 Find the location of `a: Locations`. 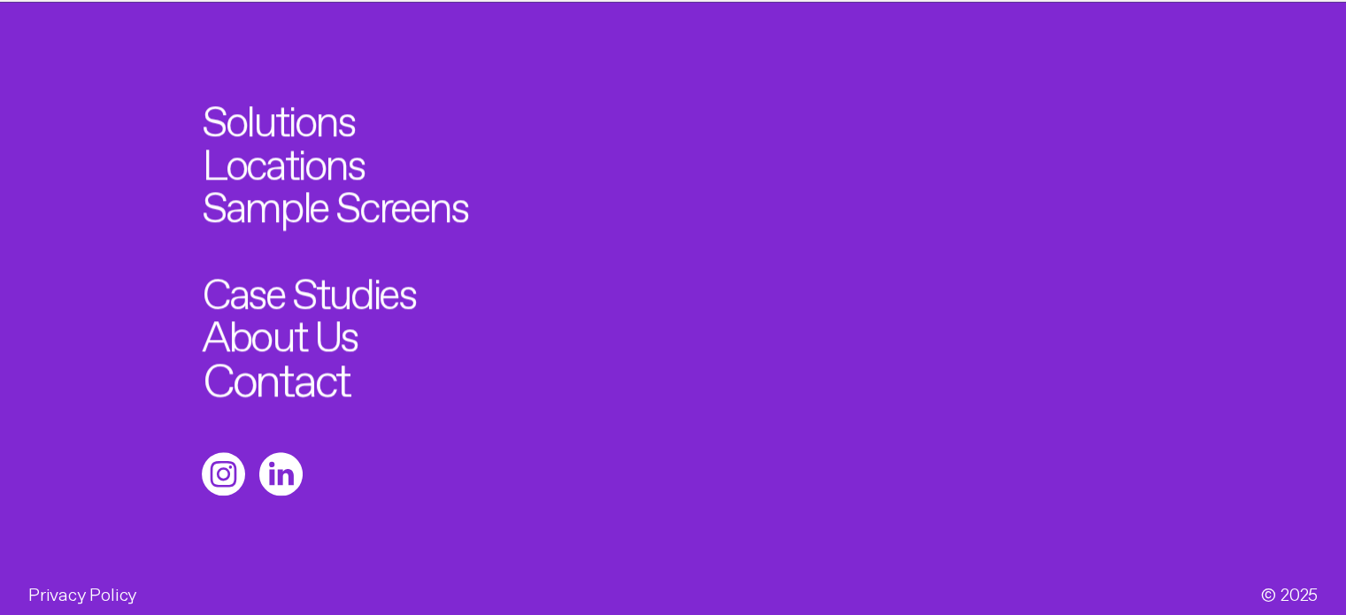

a: Locations is located at coordinates (282, 158).